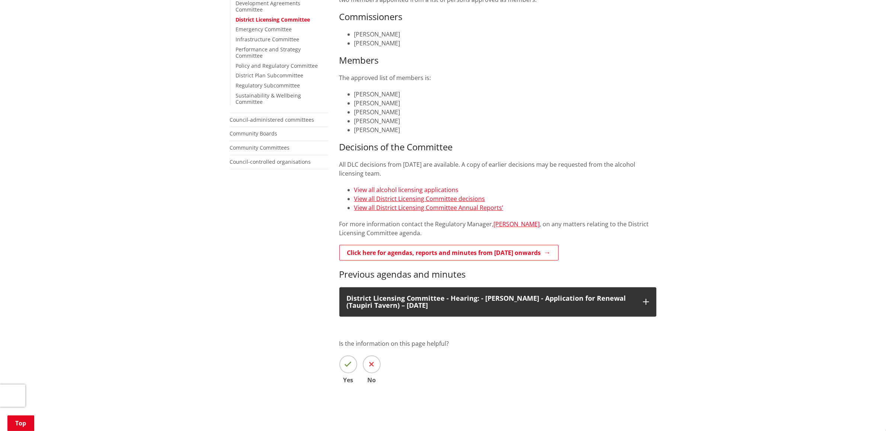 This screenshot has width=886, height=431. What do you see at coordinates (260, 147) in the screenshot?
I see `a: Community Committees` at bounding box center [260, 147].